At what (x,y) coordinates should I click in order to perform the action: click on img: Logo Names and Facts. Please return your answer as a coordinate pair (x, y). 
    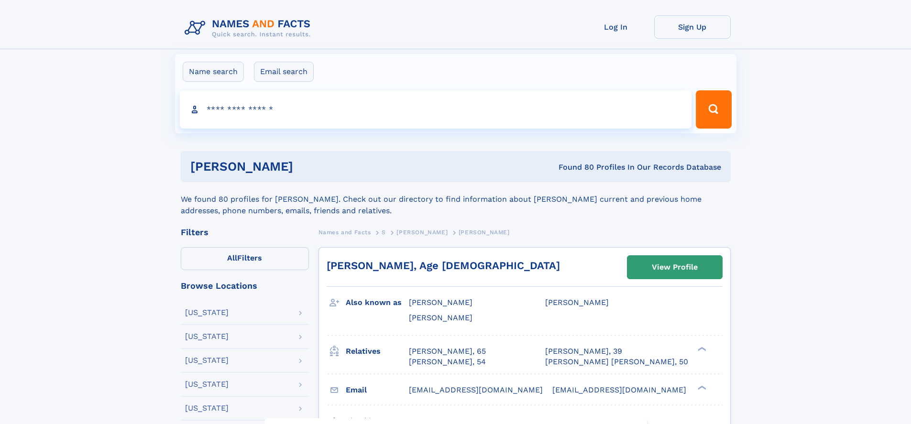
    Looking at the image, I should click on (250, 28).